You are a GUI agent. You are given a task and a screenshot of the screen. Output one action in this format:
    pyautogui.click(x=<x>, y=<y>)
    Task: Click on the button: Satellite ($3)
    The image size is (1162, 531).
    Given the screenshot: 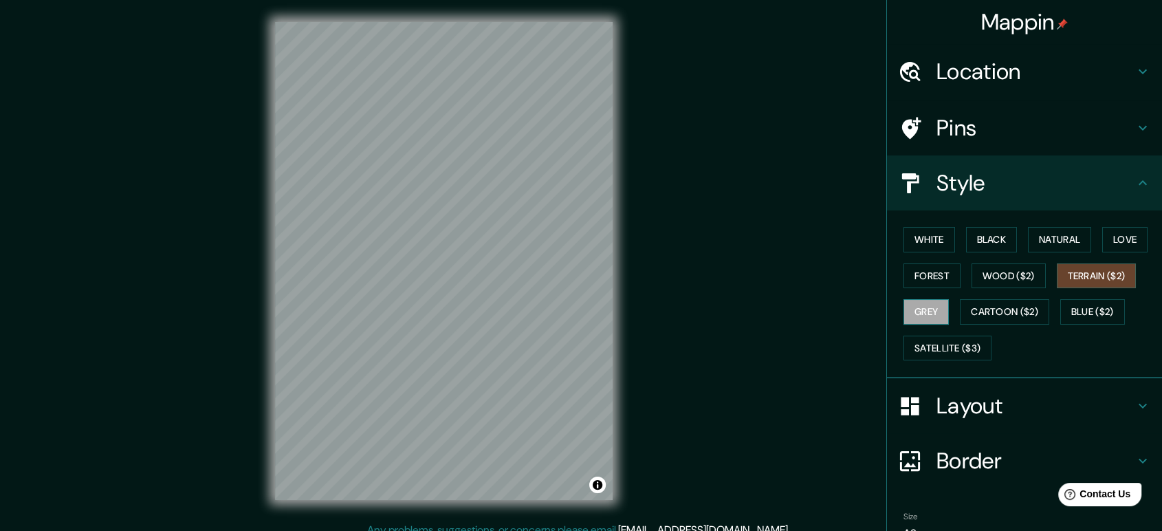 What is the action you would take?
    pyautogui.click(x=948, y=348)
    